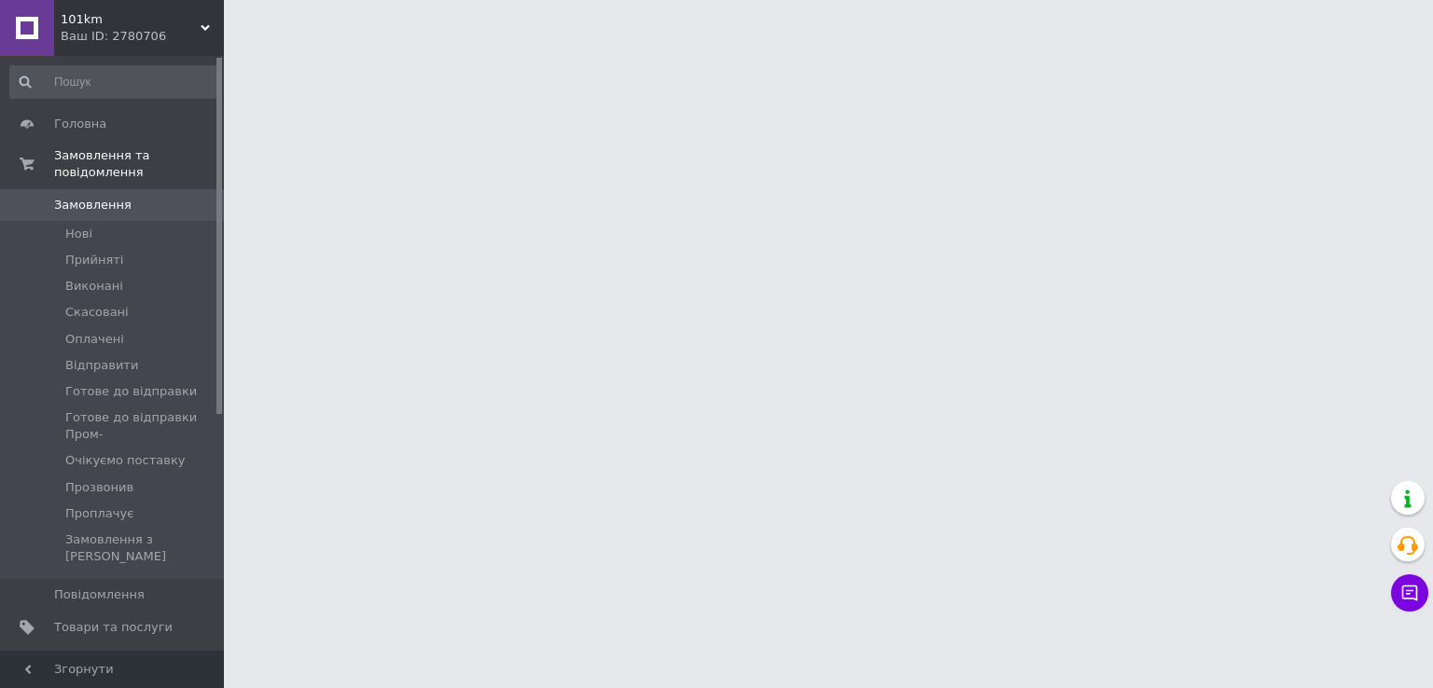  What do you see at coordinates (139, 164) in the screenshot?
I see `span: Замовлення та повідомлення` at bounding box center [139, 164].